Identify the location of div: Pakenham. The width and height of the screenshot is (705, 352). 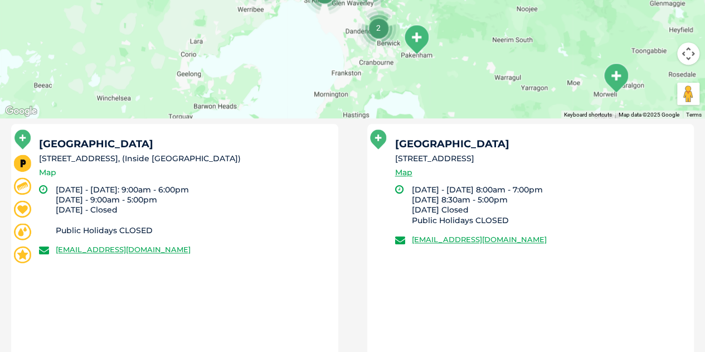
(416, 39).